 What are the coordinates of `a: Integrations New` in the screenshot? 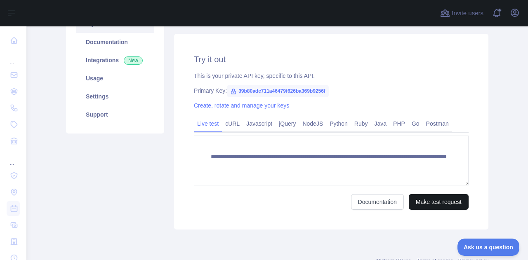 It's located at (115, 60).